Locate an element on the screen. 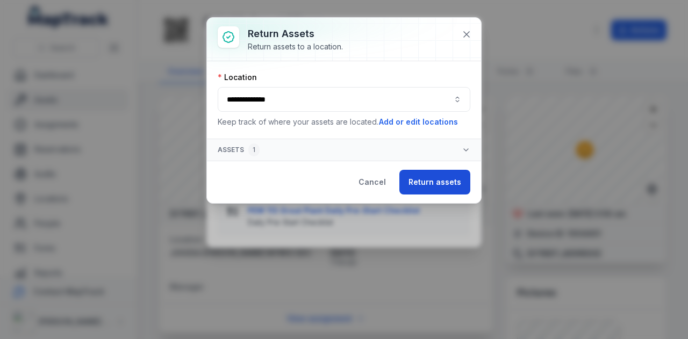  span: Assets is located at coordinates (239, 150).